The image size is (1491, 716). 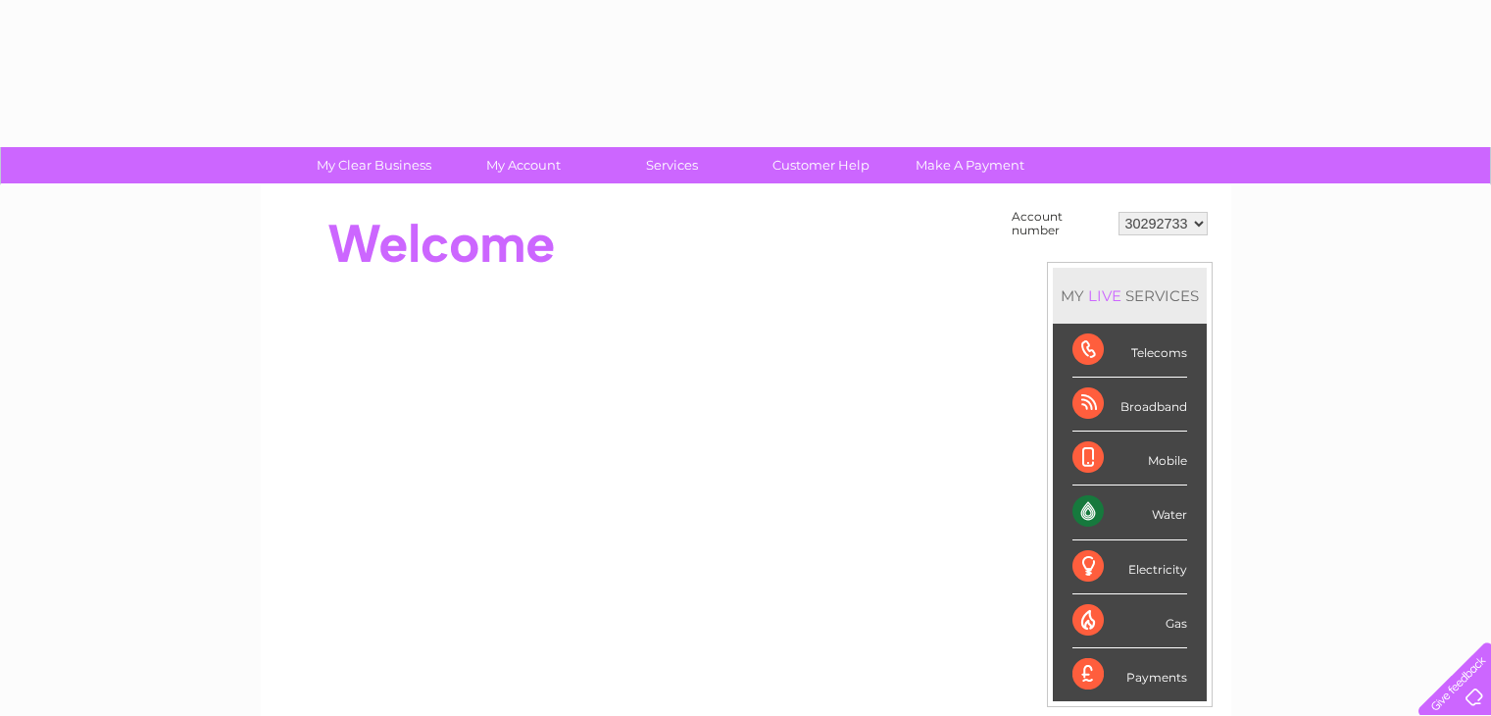 I want to click on div: MY SERVICES, so click(x=1129, y=295).